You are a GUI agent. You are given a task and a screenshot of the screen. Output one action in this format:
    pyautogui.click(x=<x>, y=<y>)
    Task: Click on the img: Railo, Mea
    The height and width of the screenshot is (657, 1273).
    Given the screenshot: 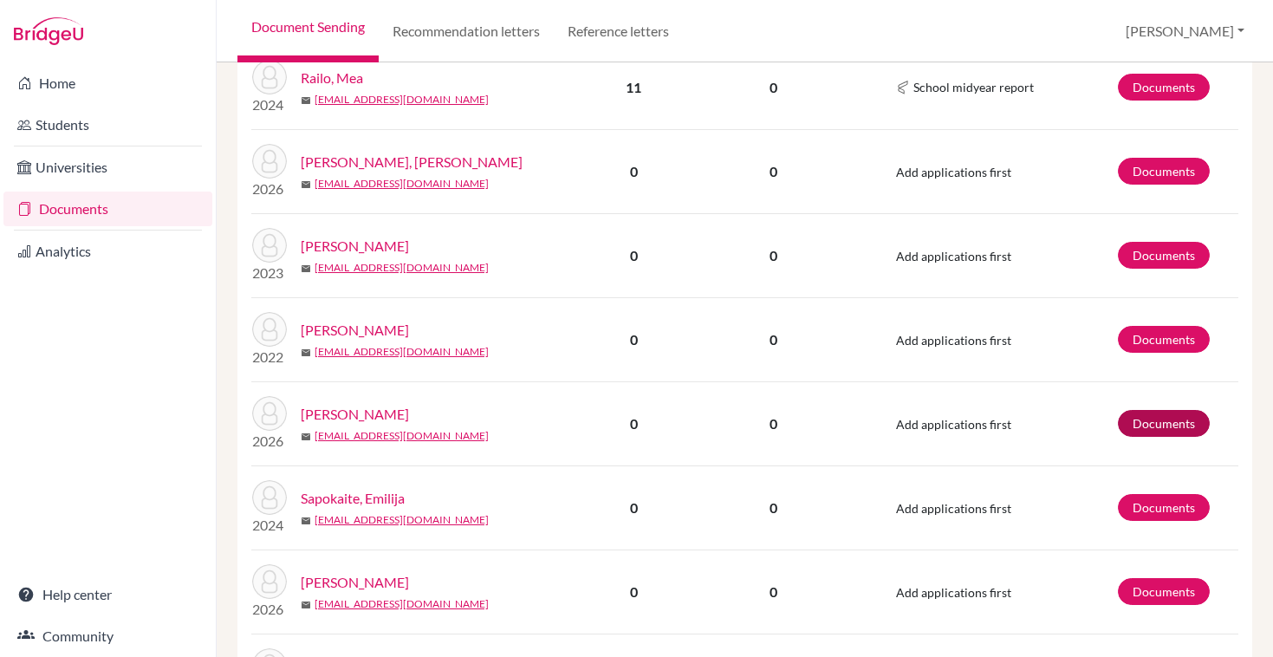 What is the action you would take?
    pyautogui.click(x=270, y=77)
    